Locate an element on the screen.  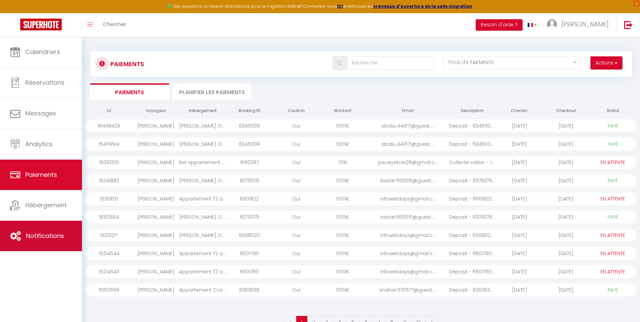
img: logout is located at coordinates (628, 25).